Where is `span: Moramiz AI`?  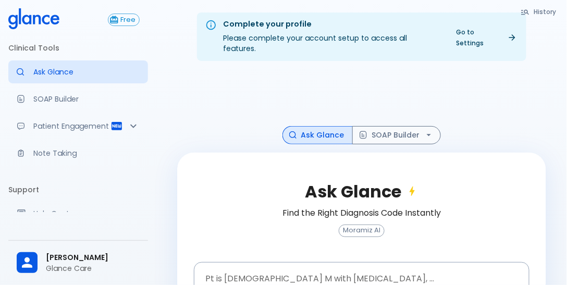 span: Moramiz AI is located at coordinates (362, 230).